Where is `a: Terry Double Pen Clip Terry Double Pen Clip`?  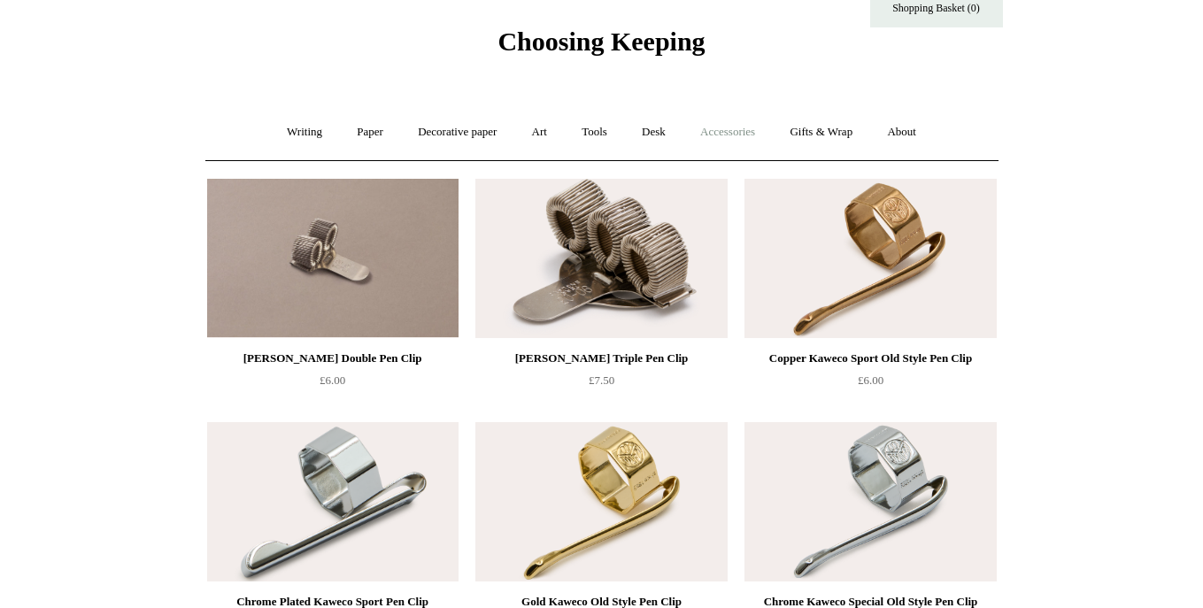
a: Terry Double Pen Clip Terry Double Pen Clip is located at coordinates (333, 259).